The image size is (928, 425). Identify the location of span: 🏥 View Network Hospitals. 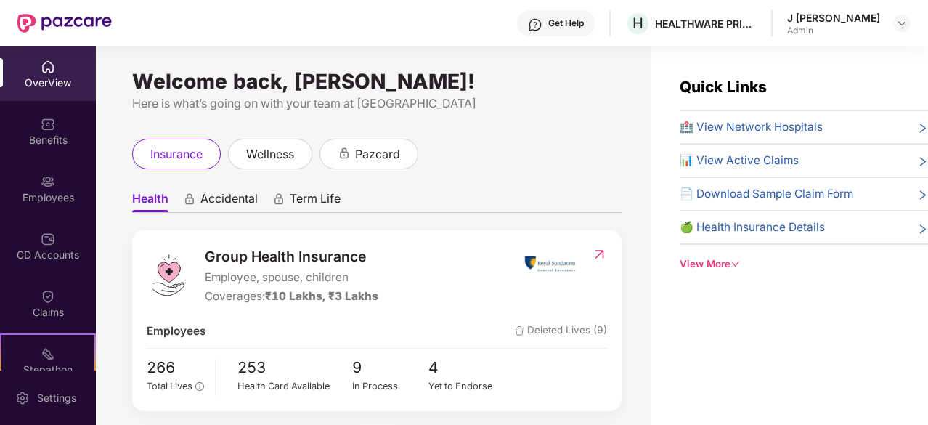
(751, 127).